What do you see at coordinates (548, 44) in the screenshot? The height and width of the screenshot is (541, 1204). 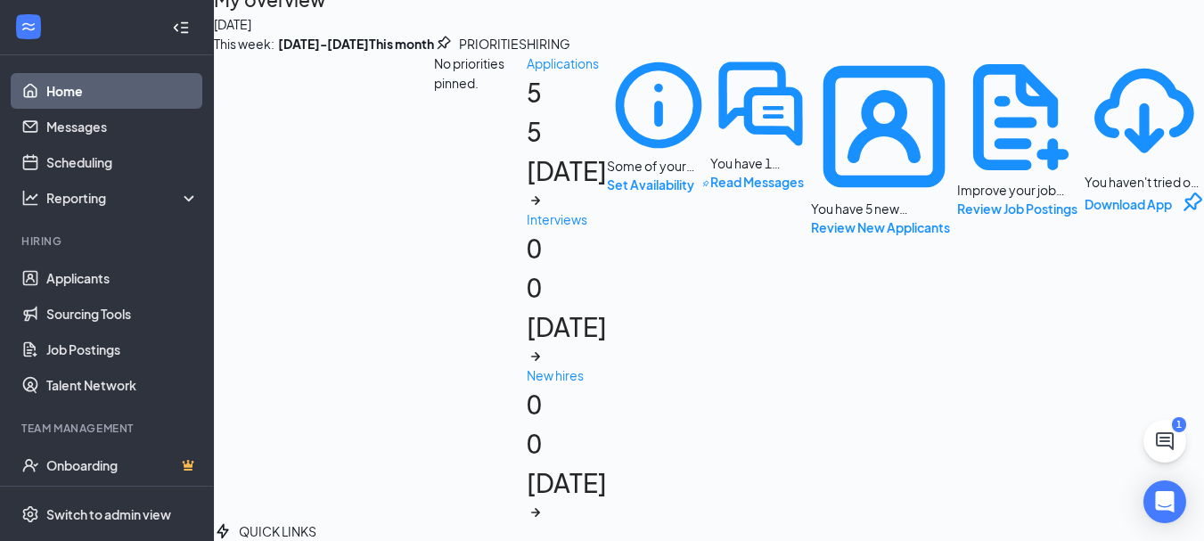 I see `div: HIRING` at bounding box center [548, 44].